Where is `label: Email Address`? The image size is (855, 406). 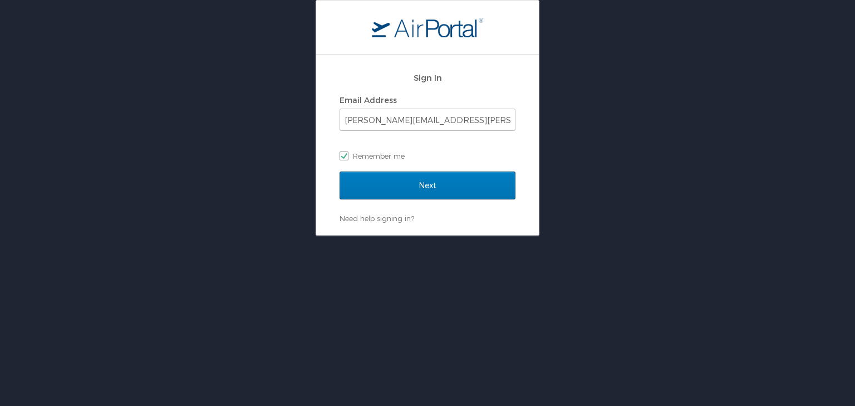 label: Email Address is located at coordinates (368, 100).